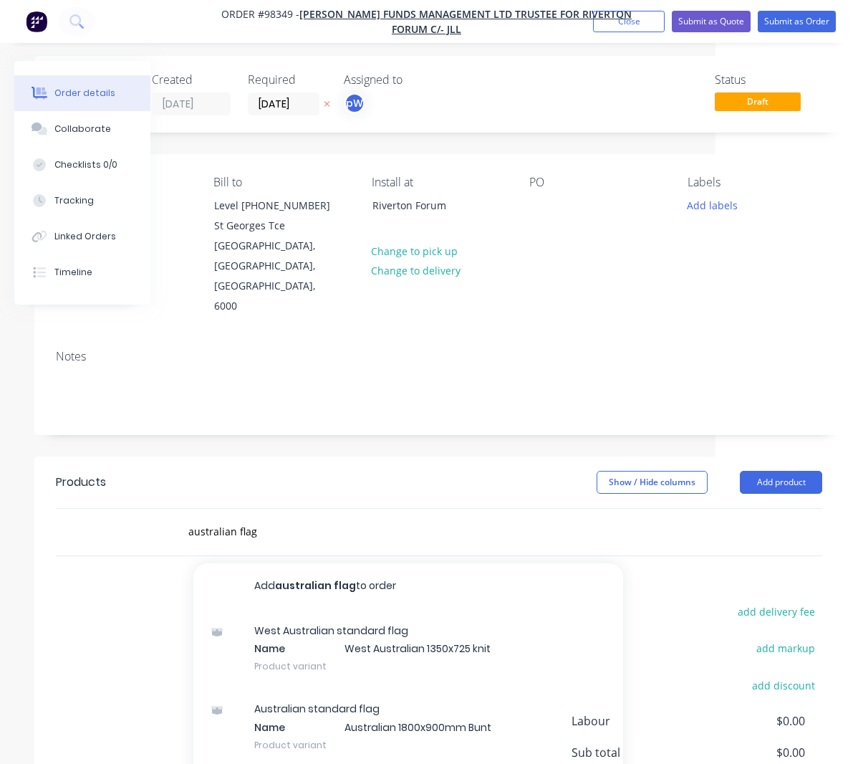  Describe the element at coordinates (260, 14) in the screenshot. I see `span: Order #98349 -` at that location.